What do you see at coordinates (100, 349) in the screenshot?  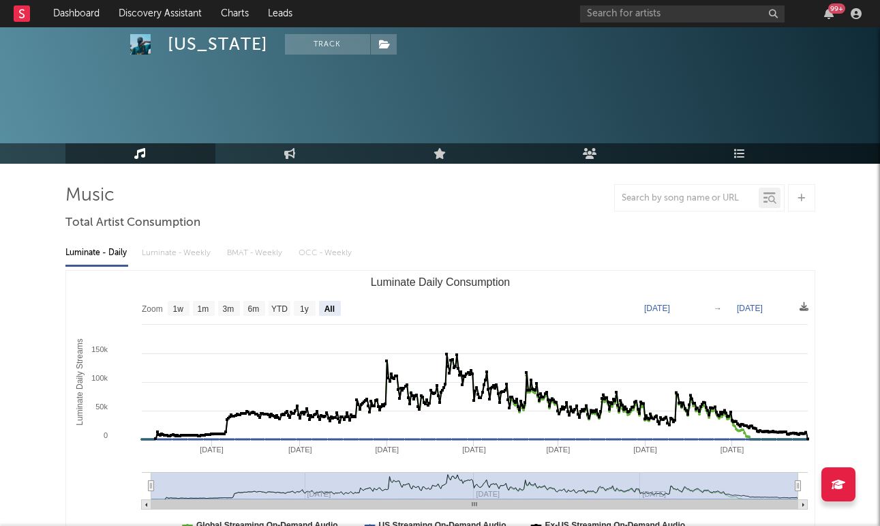 I see `text: 150k` at bounding box center [100, 349].